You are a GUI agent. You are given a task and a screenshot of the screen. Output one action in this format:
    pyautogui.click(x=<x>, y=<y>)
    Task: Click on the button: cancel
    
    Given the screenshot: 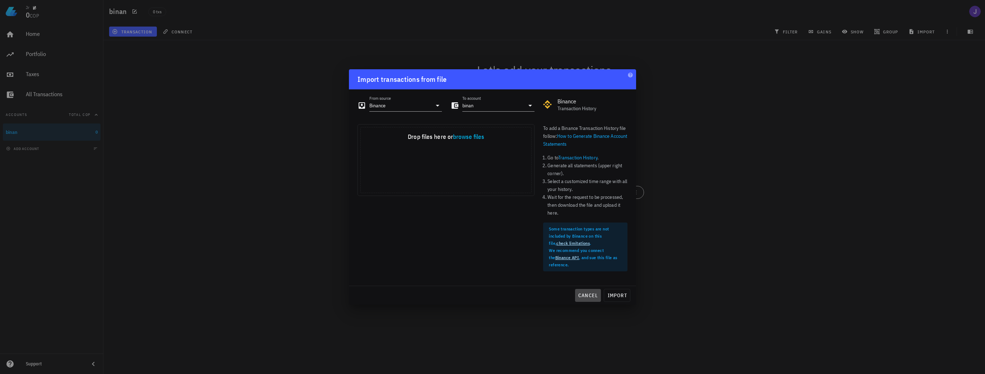 What is the action you would take?
    pyautogui.click(x=588, y=296)
    